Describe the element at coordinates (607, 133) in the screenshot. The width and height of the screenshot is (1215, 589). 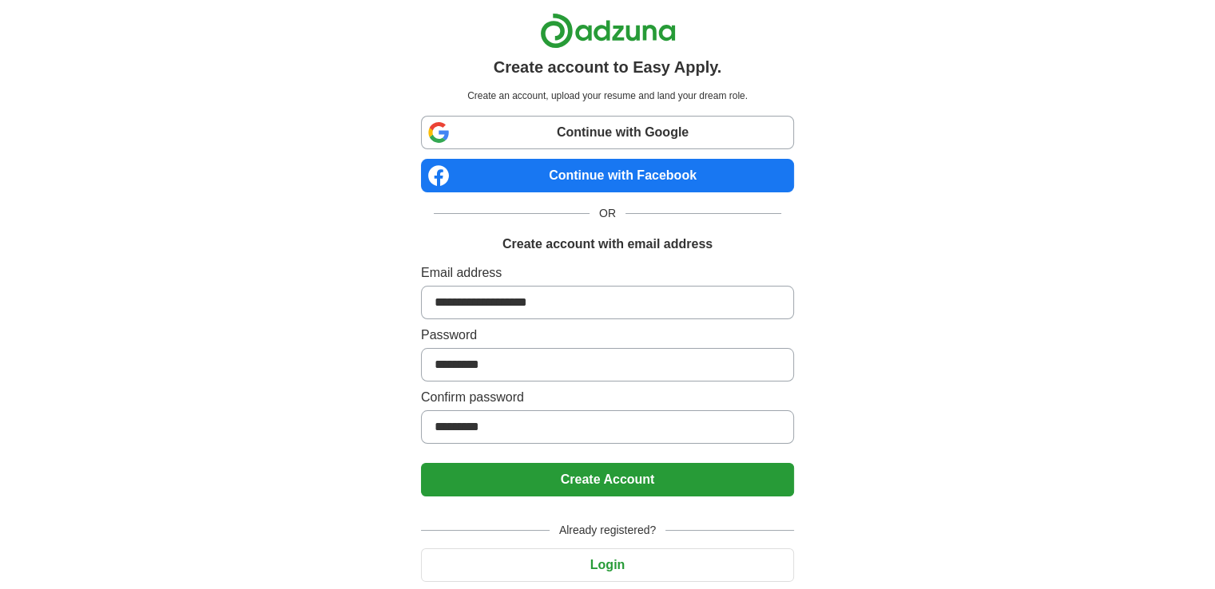
I see `a: Continue with Google` at that location.